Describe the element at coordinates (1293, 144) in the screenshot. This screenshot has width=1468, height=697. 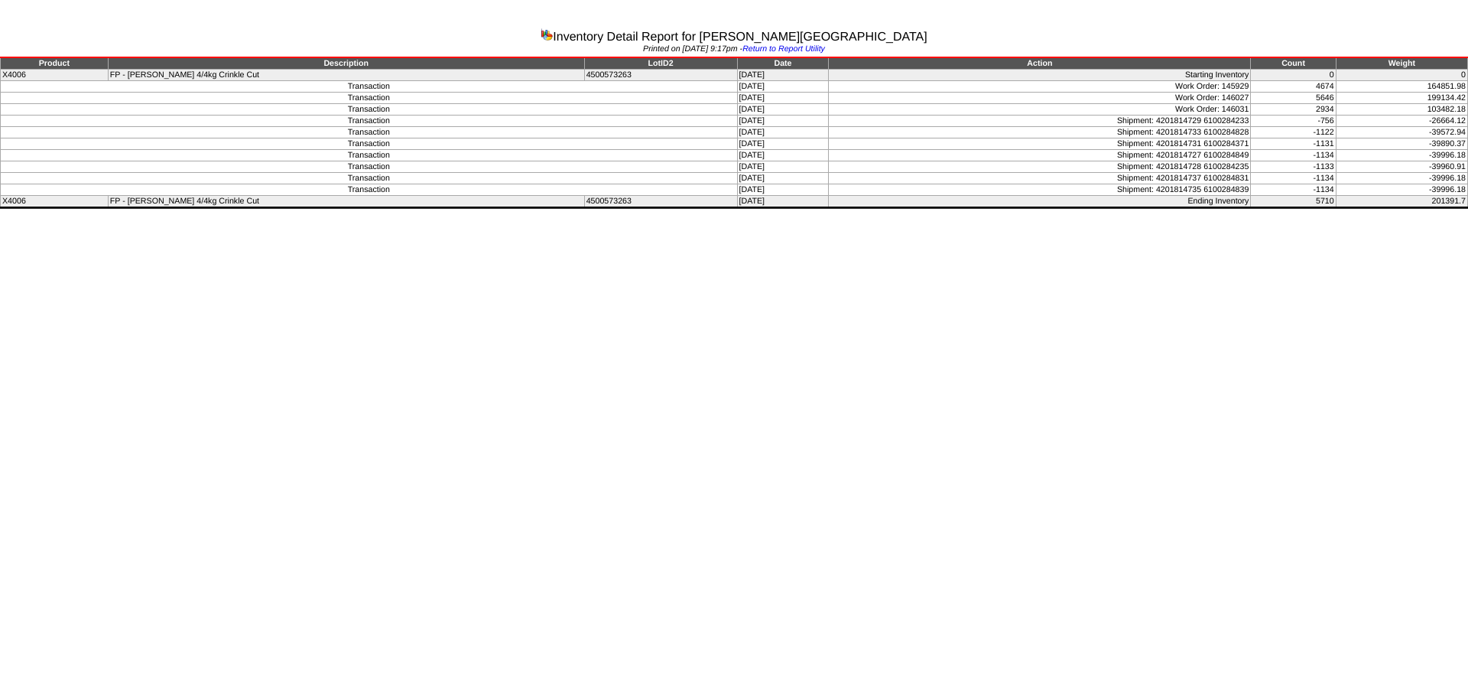
I see `td: -1131` at that location.